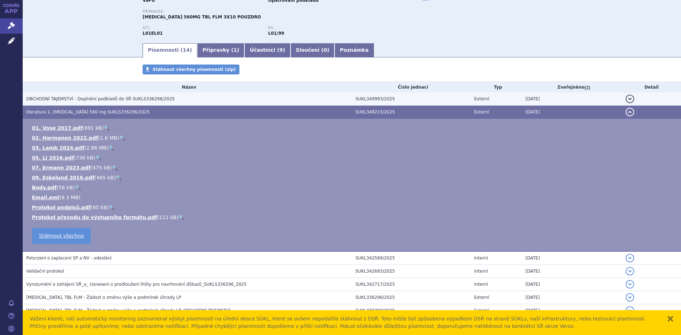 This screenshot has height=335, width=681. Describe the element at coordinates (411, 284) in the screenshot. I see `td: SUKL342717/2025` at that location.